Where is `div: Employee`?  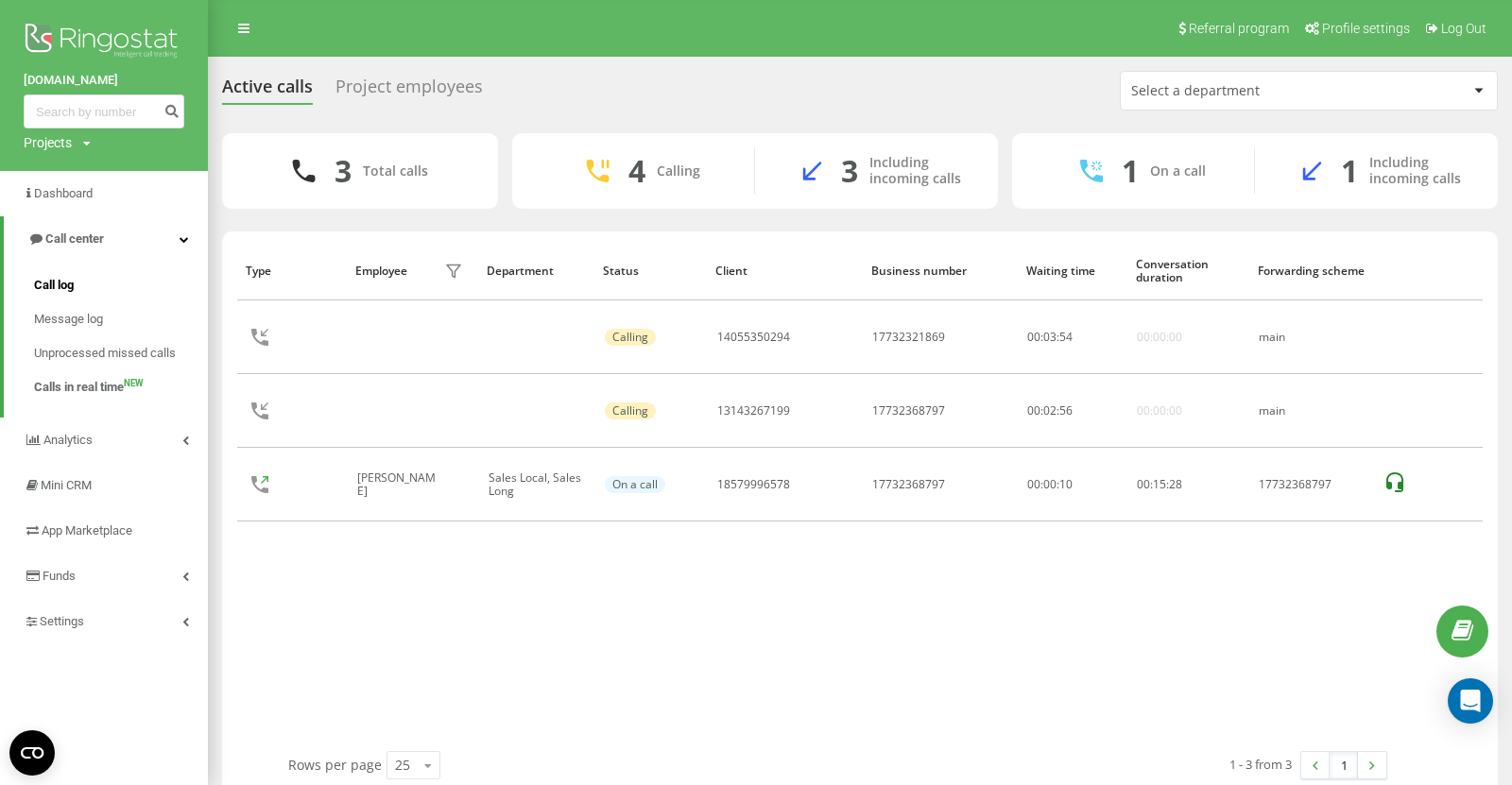 div: Employee is located at coordinates (381, 271).